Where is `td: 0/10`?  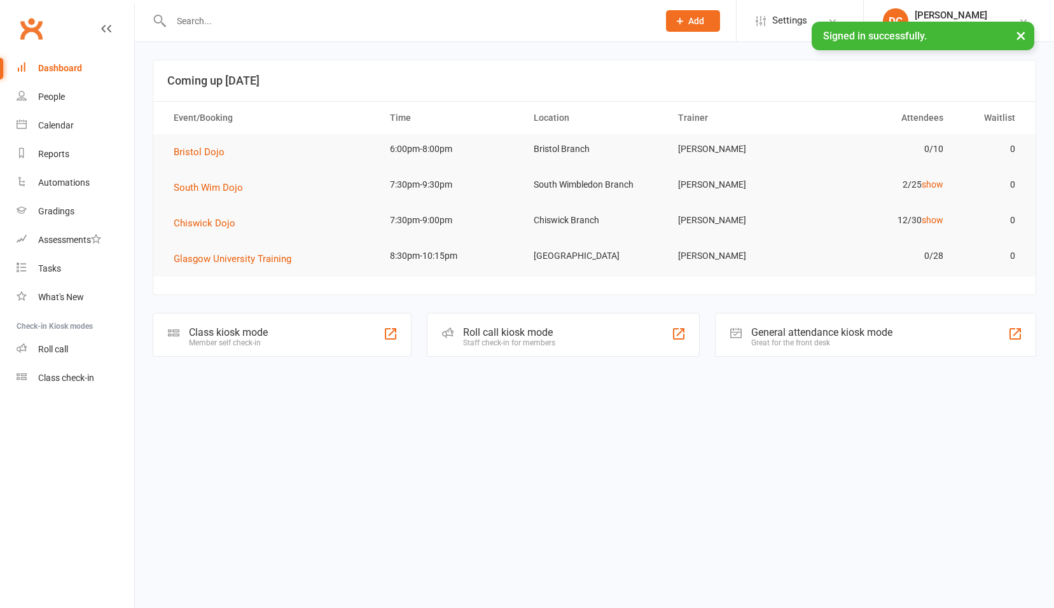 td: 0/10 is located at coordinates (883, 149).